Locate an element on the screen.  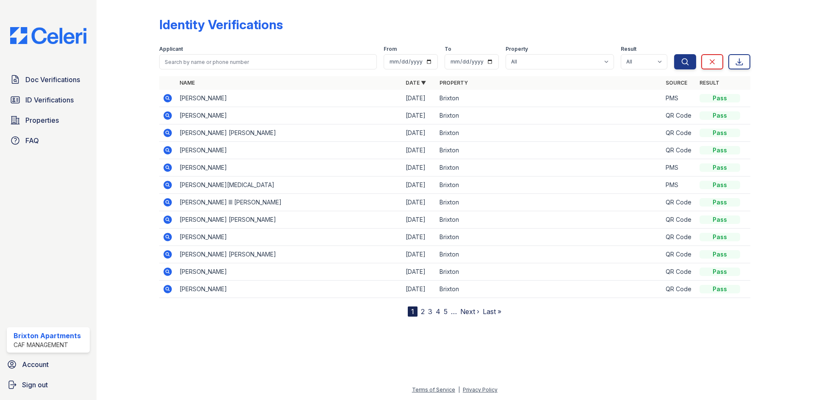
img: CE_Logo_Blue-a8612792a0a2168367f1c8372b55b34899dd931a85d93a1a3d3e32e68fde9ad4.png is located at coordinates (48, 36).